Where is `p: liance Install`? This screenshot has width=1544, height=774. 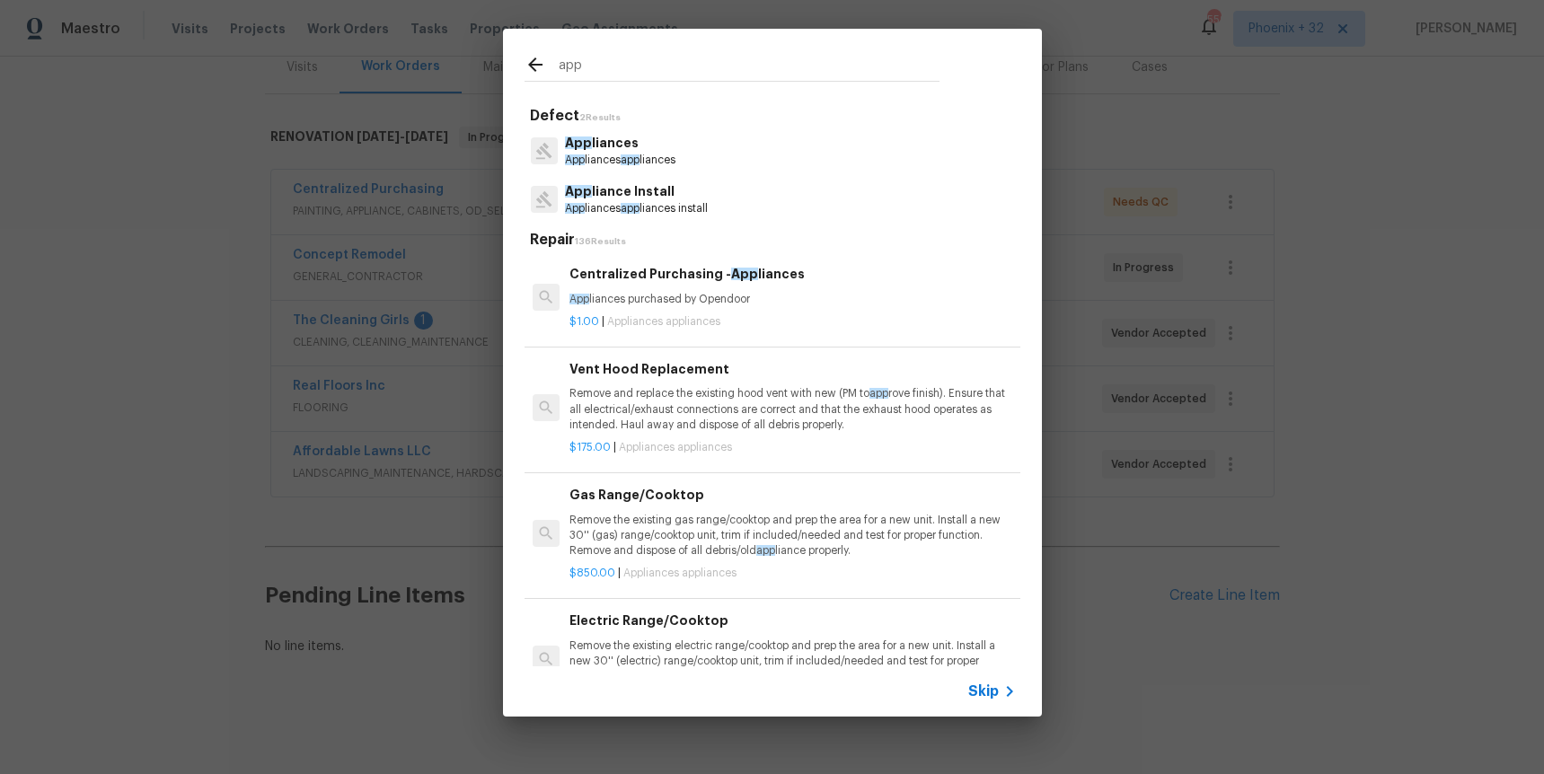 p: liance Install is located at coordinates (636, 191).